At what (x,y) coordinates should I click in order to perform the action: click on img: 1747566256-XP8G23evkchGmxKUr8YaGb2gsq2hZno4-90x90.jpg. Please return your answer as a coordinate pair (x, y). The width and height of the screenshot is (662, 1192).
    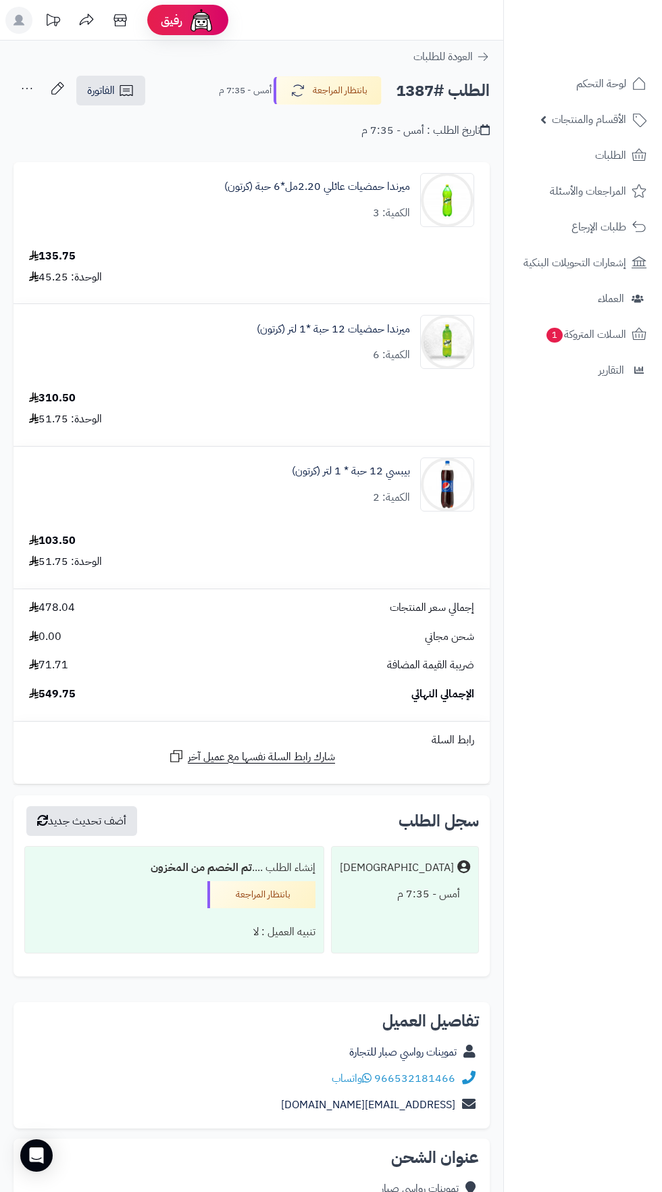
    Looking at the image, I should click on (447, 342).